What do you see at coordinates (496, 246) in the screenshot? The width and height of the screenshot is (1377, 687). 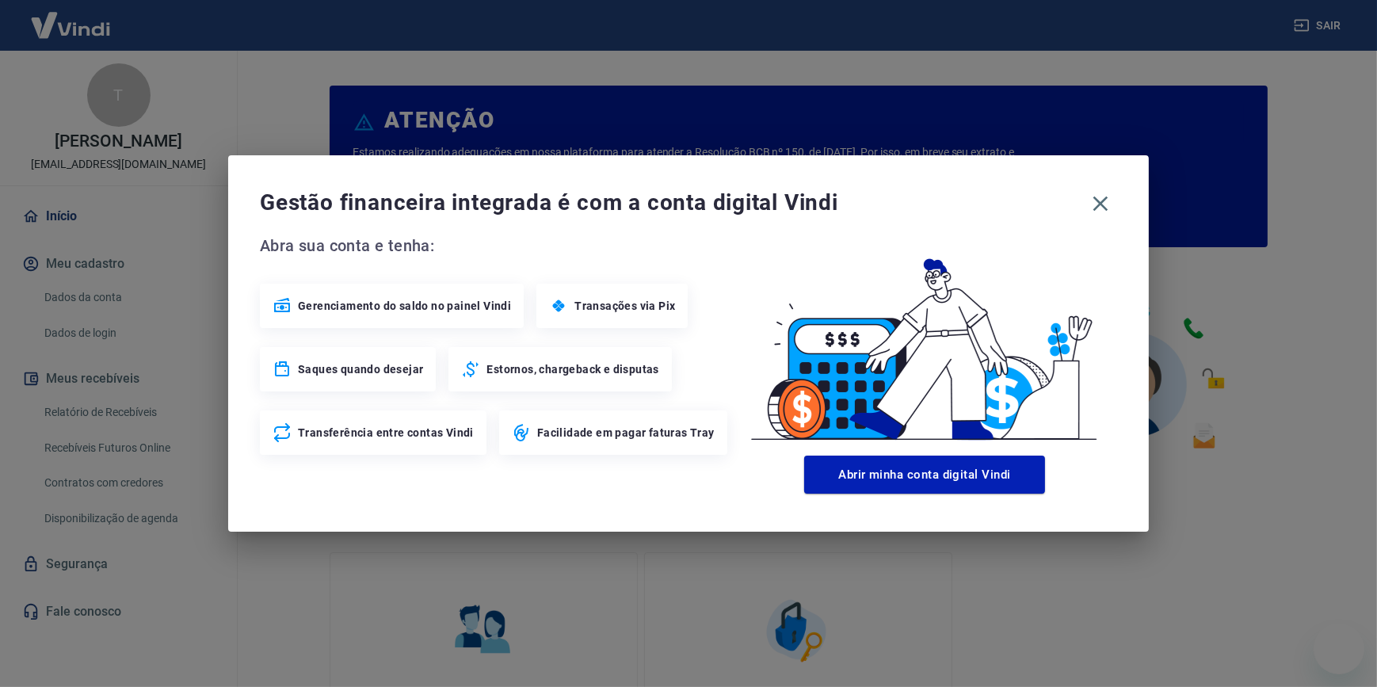 I see `span: Abra sua conta e tenha:` at bounding box center [496, 246].